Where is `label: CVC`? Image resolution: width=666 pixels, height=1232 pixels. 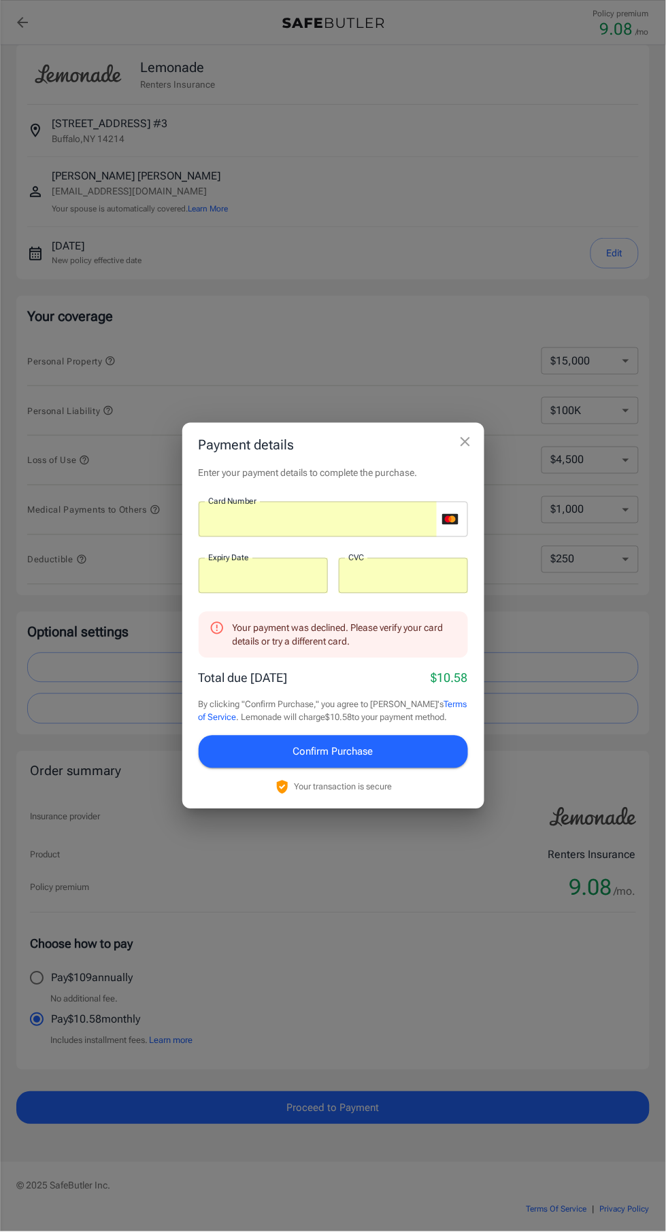 label: CVC is located at coordinates (356, 557).